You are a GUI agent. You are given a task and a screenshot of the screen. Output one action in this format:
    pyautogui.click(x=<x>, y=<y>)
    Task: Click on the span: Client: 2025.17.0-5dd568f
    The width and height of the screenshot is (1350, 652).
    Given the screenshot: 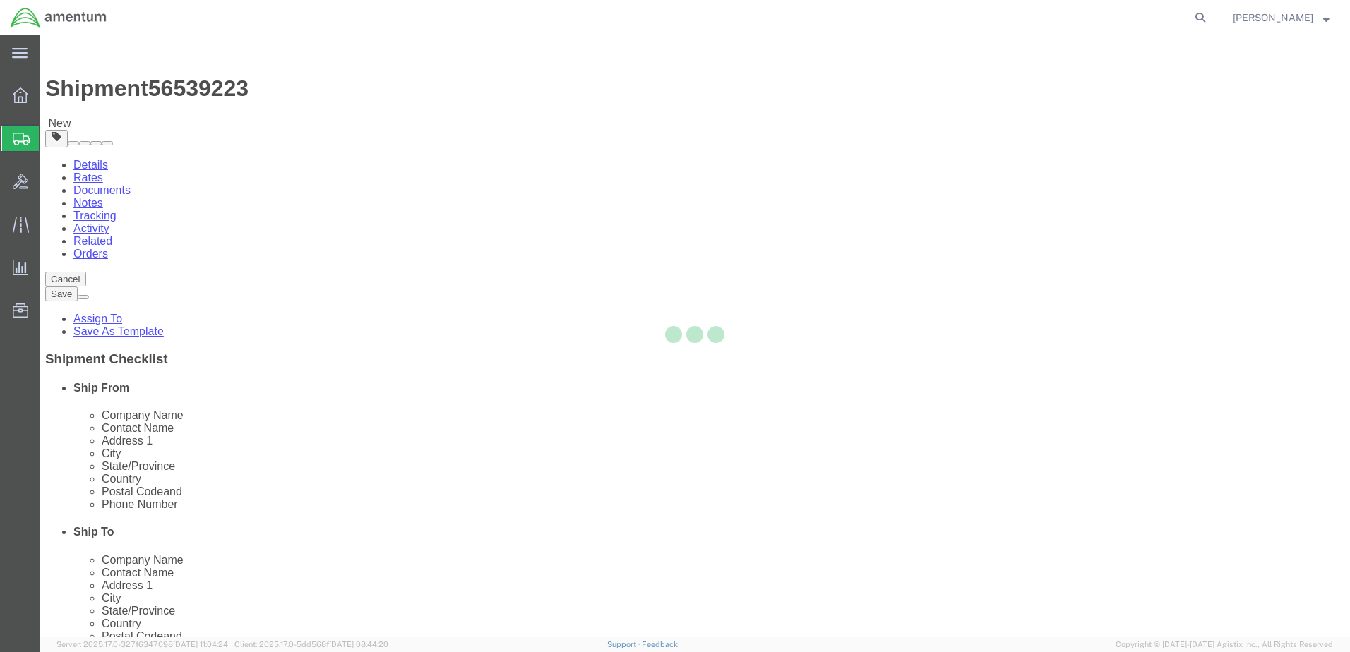 What is the action you would take?
    pyautogui.click(x=311, y=645)
    